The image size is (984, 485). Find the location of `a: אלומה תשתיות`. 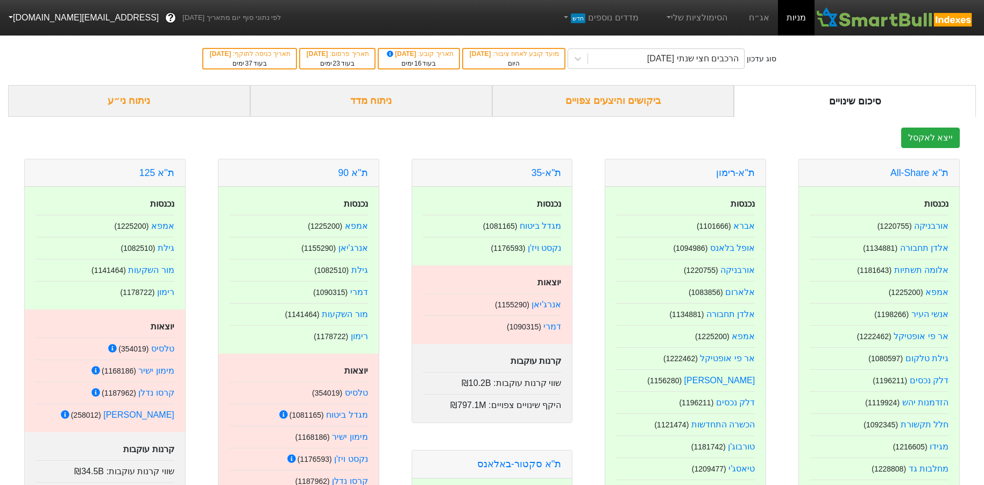

a: אלומה תשתיות is located at coordinates (921, 269).